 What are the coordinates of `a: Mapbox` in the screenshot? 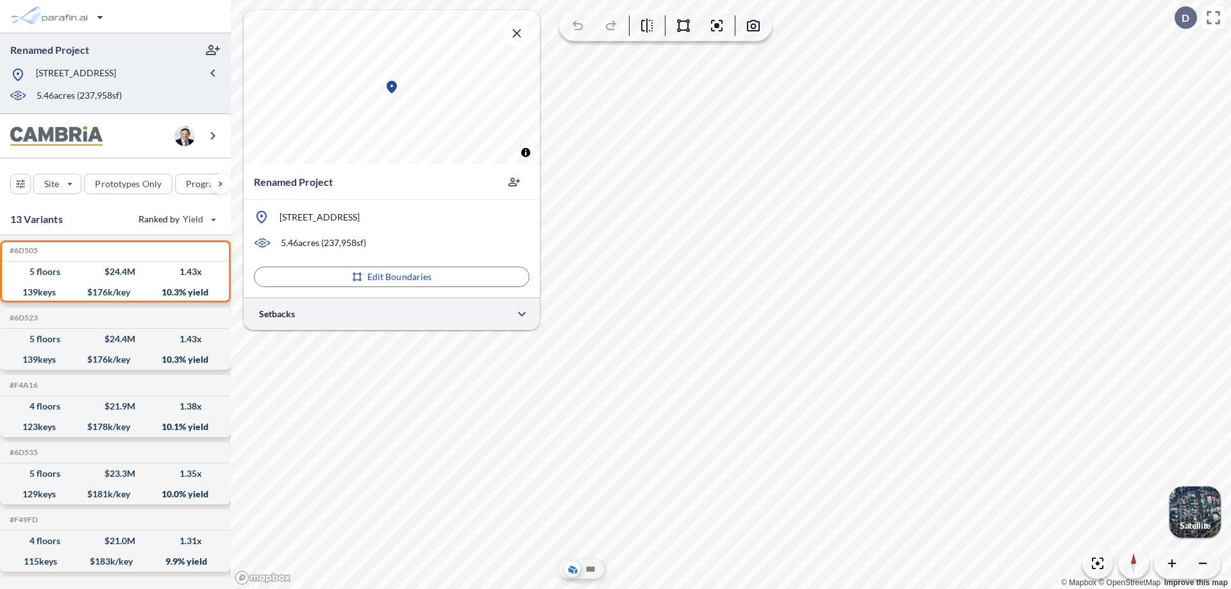 It's located at (1078, 583).